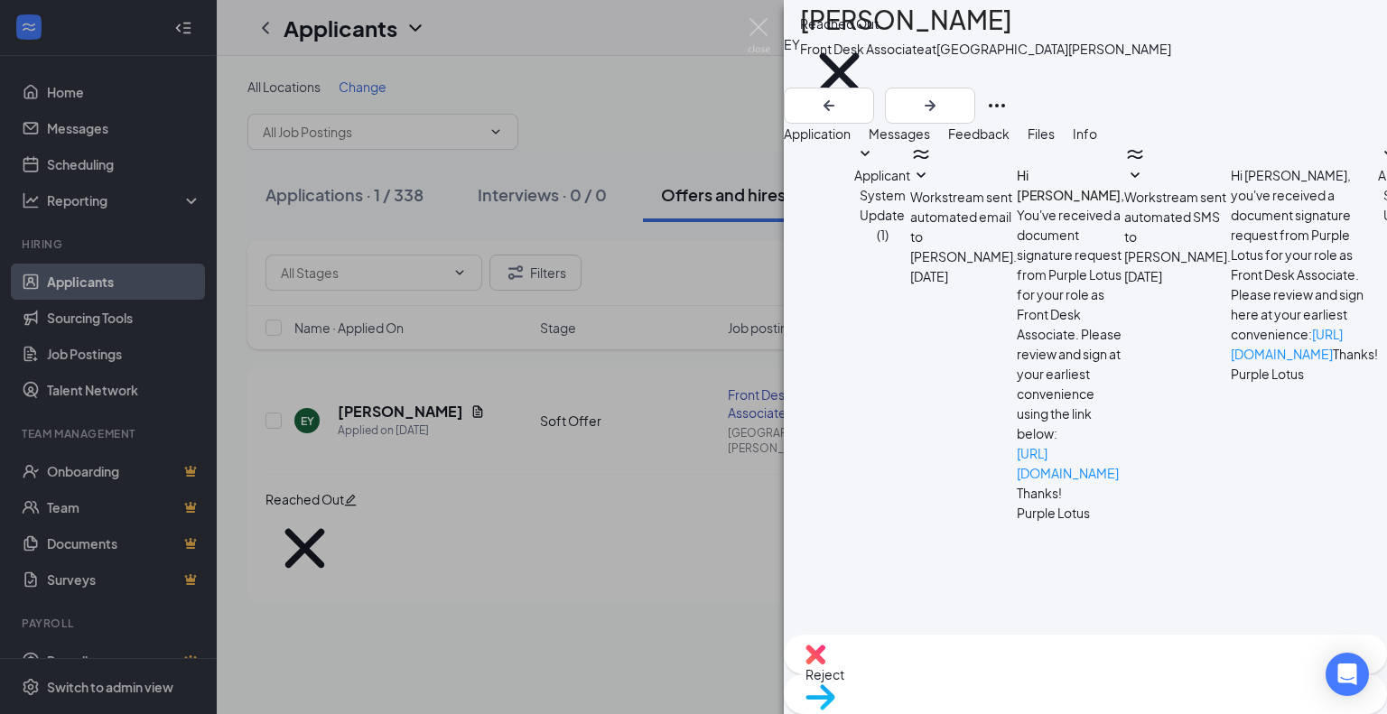 This screenshot has height=714, width=1387. Describe the element at coordinates (899, 134) in the screenshot. I see `span: Messages` at that location.